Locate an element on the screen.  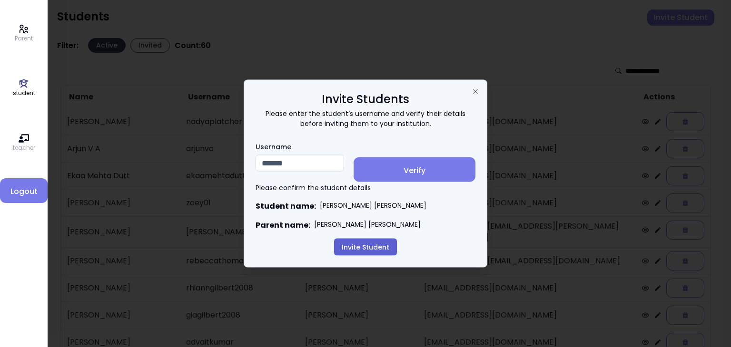
p: Please enter the student’s username and verify their details before inviting them to your institu... is located at coordinates (365, 119).